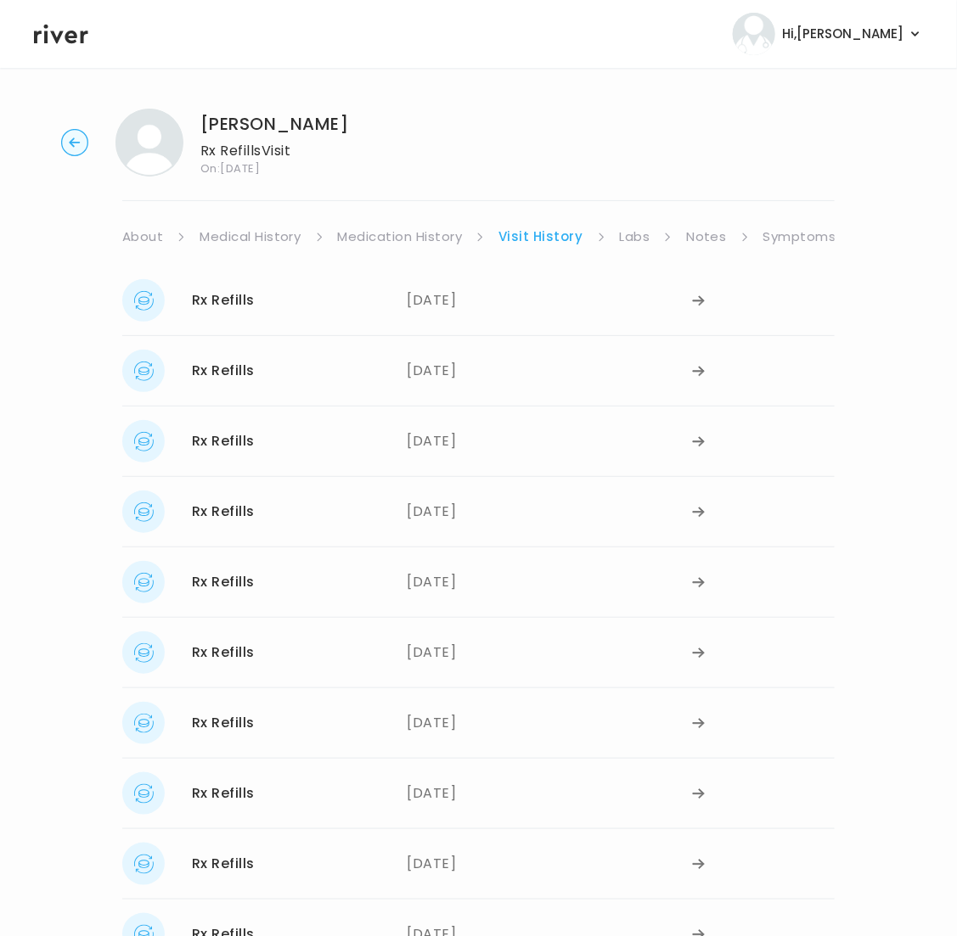 The image size is (957, 936). Describe the element at coordinates (800, 237) in the screenshot. I see `a: Symptoms` at that location.